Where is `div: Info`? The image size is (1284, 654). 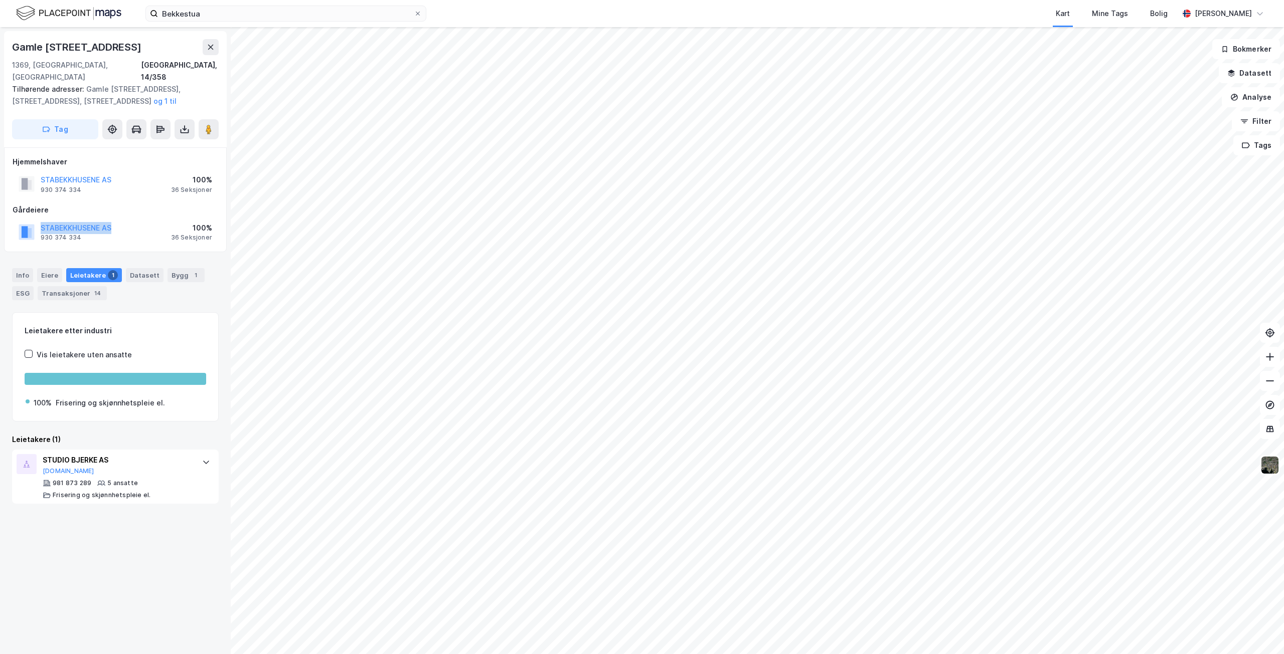 div: Info is located at coordinates (23, 275).